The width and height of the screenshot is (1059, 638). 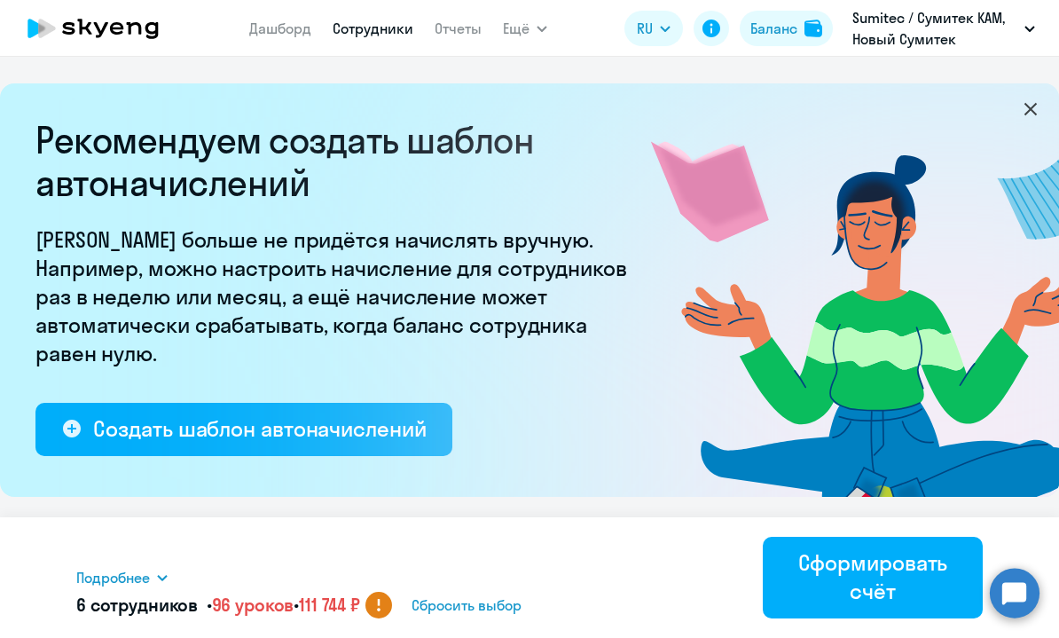 I want to click on p: Sumitec / Сумитек KAM, Новый Сумитек предоплата, so click(x=935, y=28).